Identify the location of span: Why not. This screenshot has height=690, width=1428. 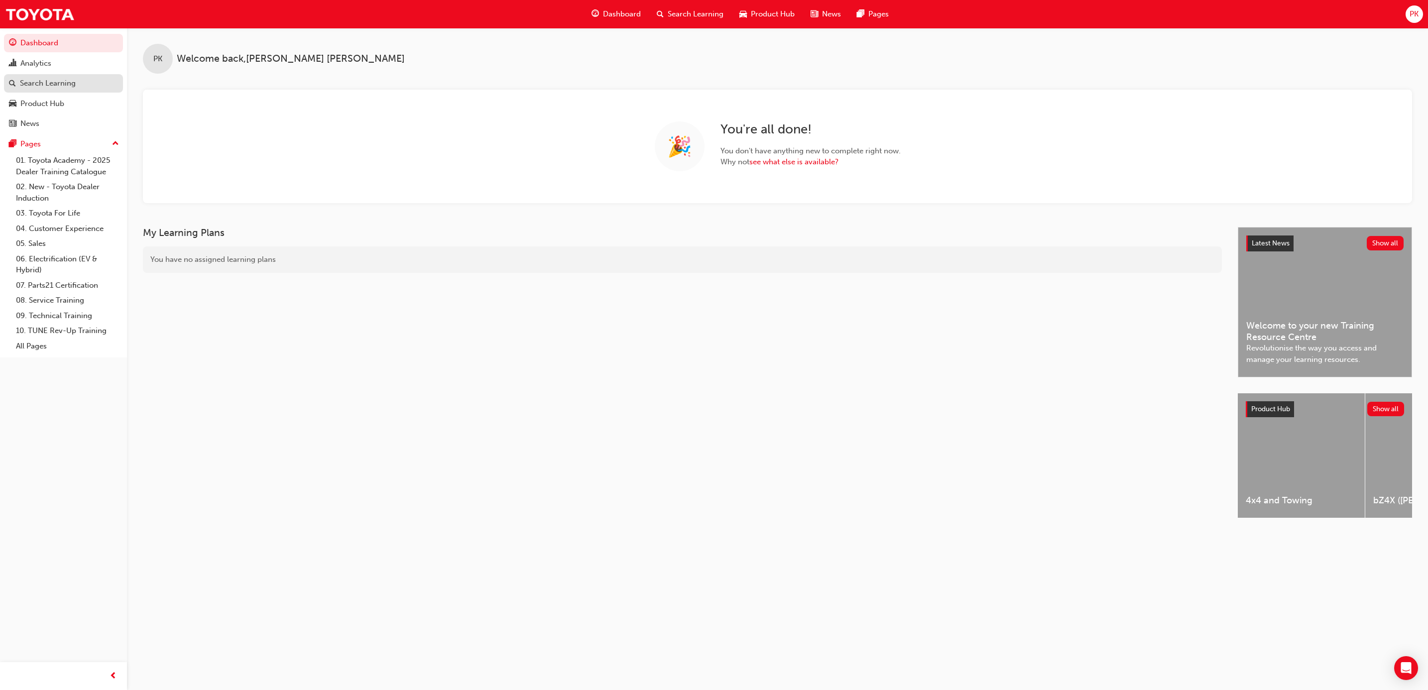
(811, 162).